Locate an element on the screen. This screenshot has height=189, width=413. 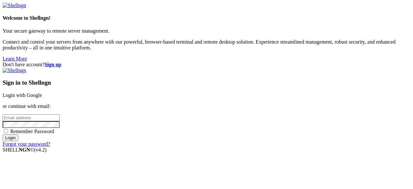
h4: Welcome to Shellngn! is located at coordinates (207, 18).